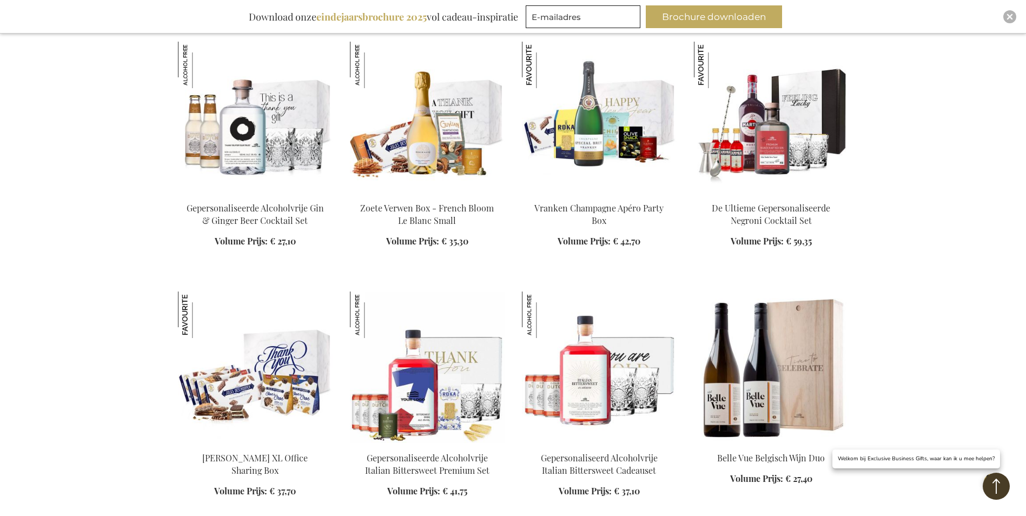 This screenshot has width=1026, height=516. I want to click on span: € 41,75, so click(455, 491).